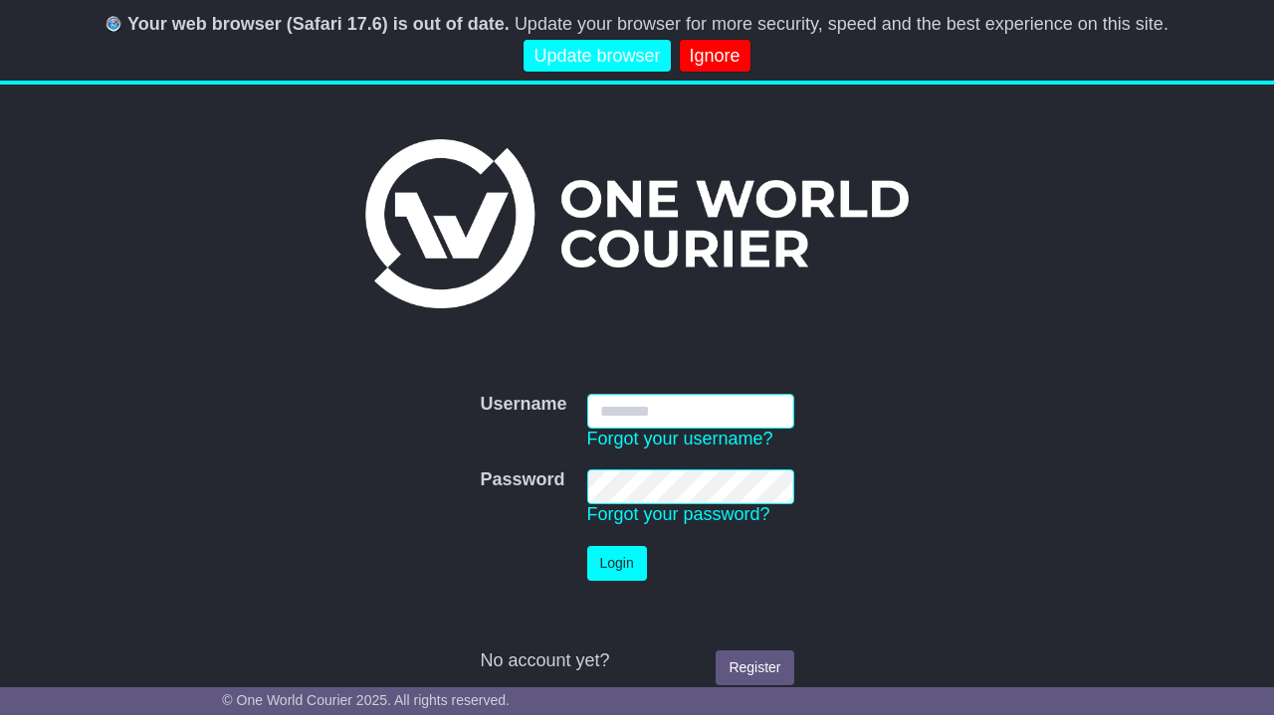  I want to click on b: Your web browser (Safari 17.6) is out of date., so click(318, 24).